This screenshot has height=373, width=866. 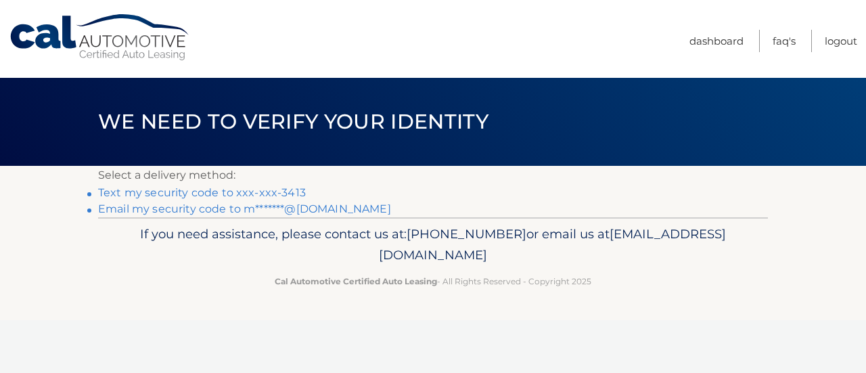 I want to click on a: Text my security code to xxx-xxx-3413, so click(x=202, y=192).